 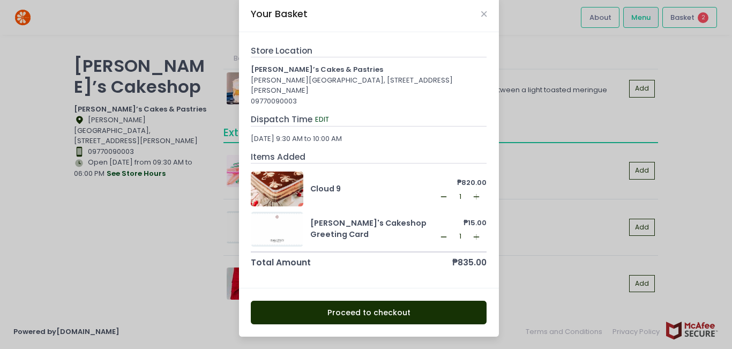 I want to click on div: ₱820.00, so click(x=462, y=183).